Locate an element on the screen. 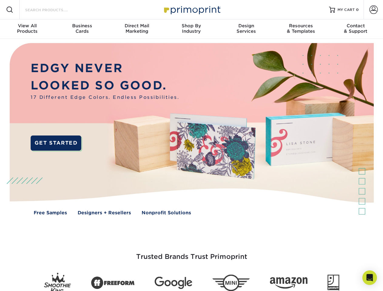 The width and height of the screenshot is (383, 291). a: Designers + Resellers is located at coordinates (104, 213).